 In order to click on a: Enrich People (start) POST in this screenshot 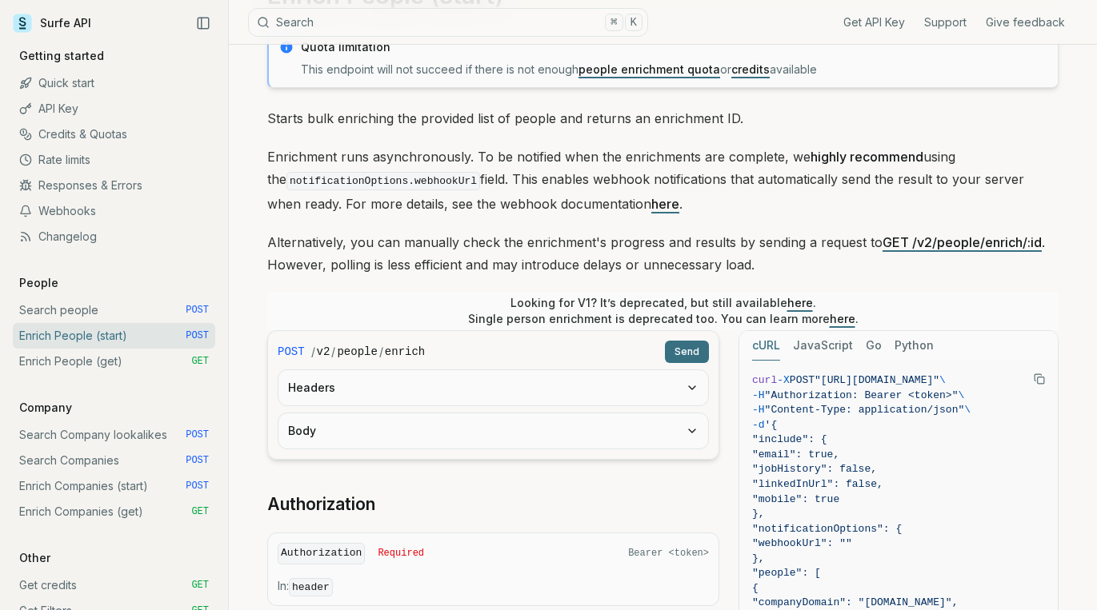, I will do `click(114, 336)`.